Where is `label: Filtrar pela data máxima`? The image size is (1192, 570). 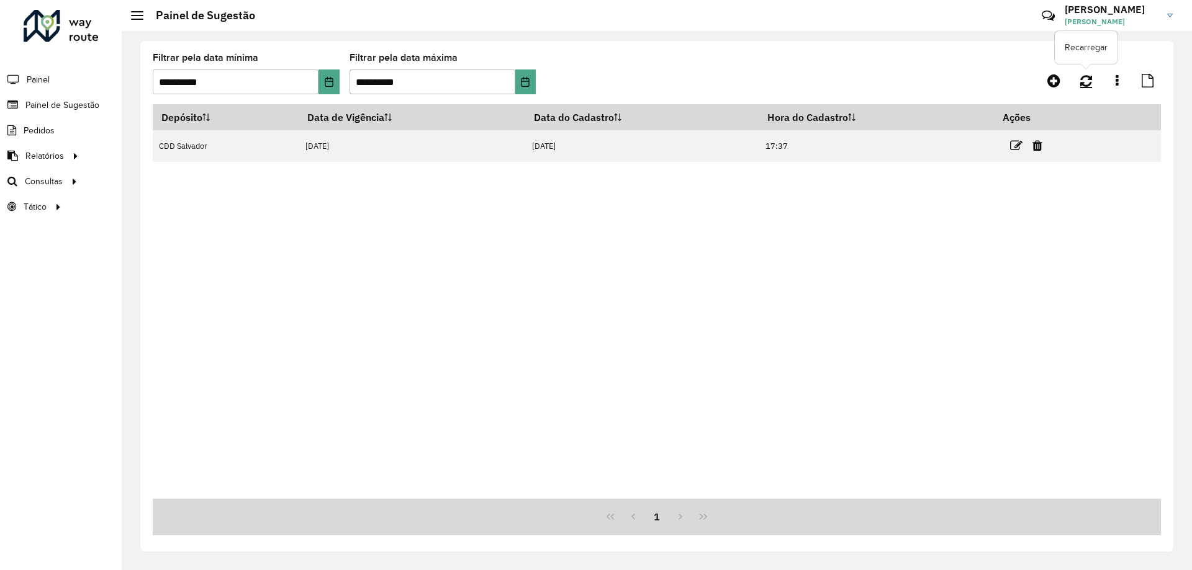 label: Filtrar pela data máxima is located at coordinates (403, 58).